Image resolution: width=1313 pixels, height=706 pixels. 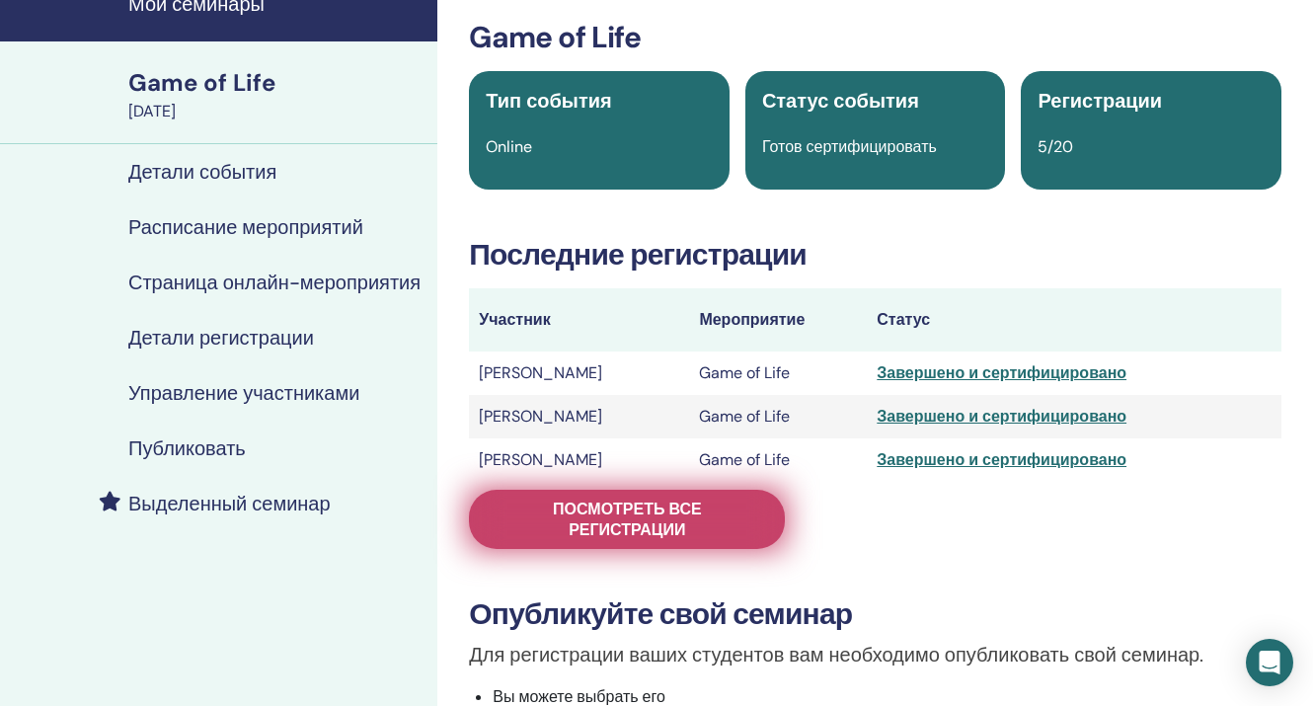 I want to click on span: Online, so click(x=508, y=146).